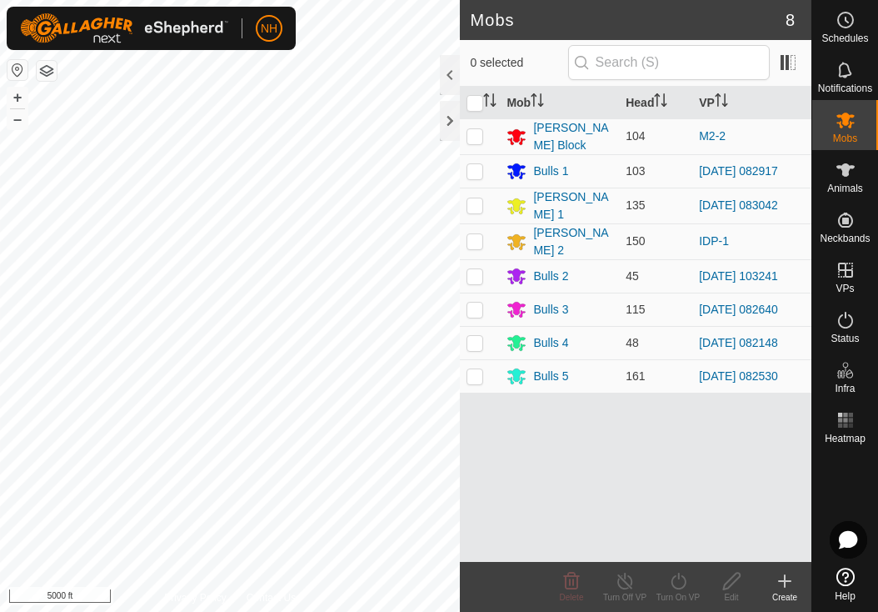 The height and width of the screenshot is (612, 878). I want to click on div: Bulls 1, so click(551, 171).